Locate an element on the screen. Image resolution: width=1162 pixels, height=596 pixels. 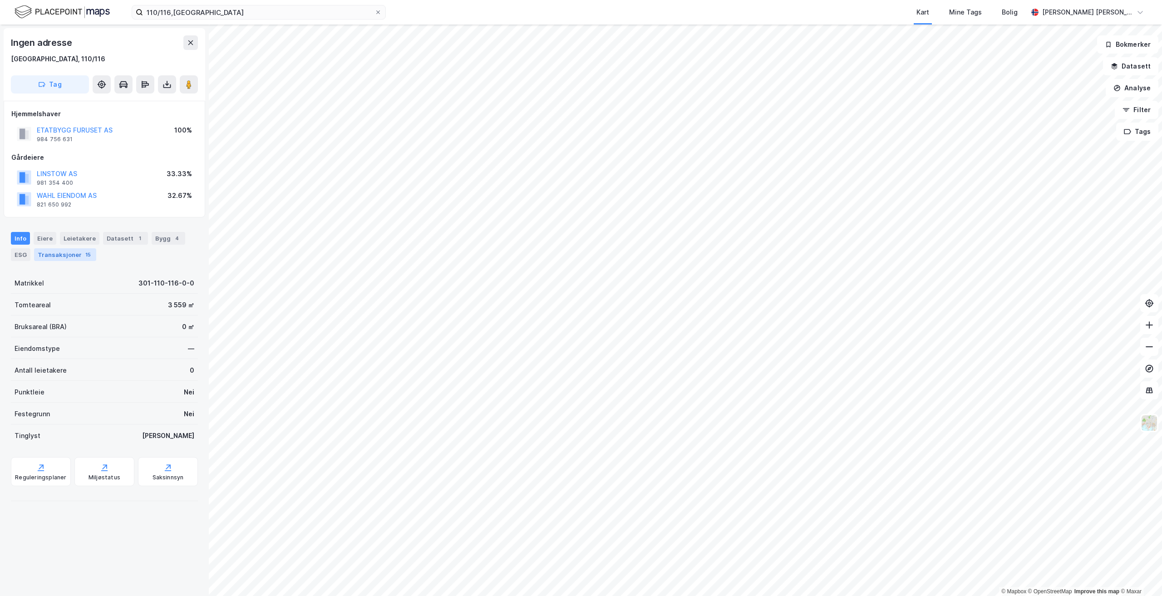
div: Tomteareal is located at coordinates (33, 305).